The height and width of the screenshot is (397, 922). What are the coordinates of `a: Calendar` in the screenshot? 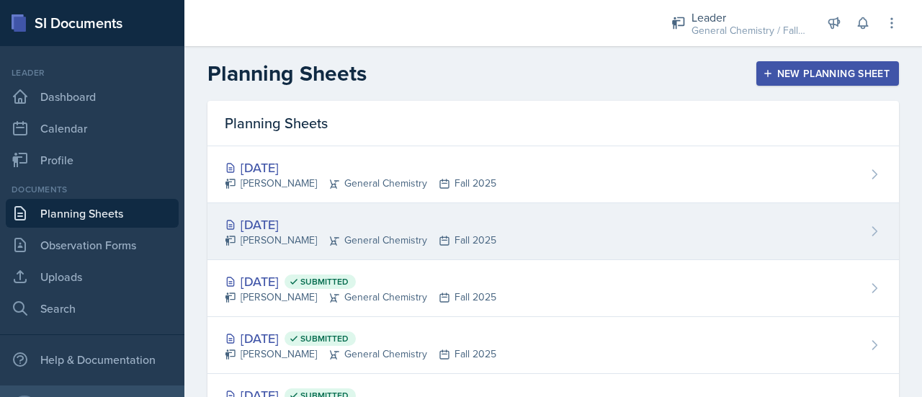 It's located at (92, 128).